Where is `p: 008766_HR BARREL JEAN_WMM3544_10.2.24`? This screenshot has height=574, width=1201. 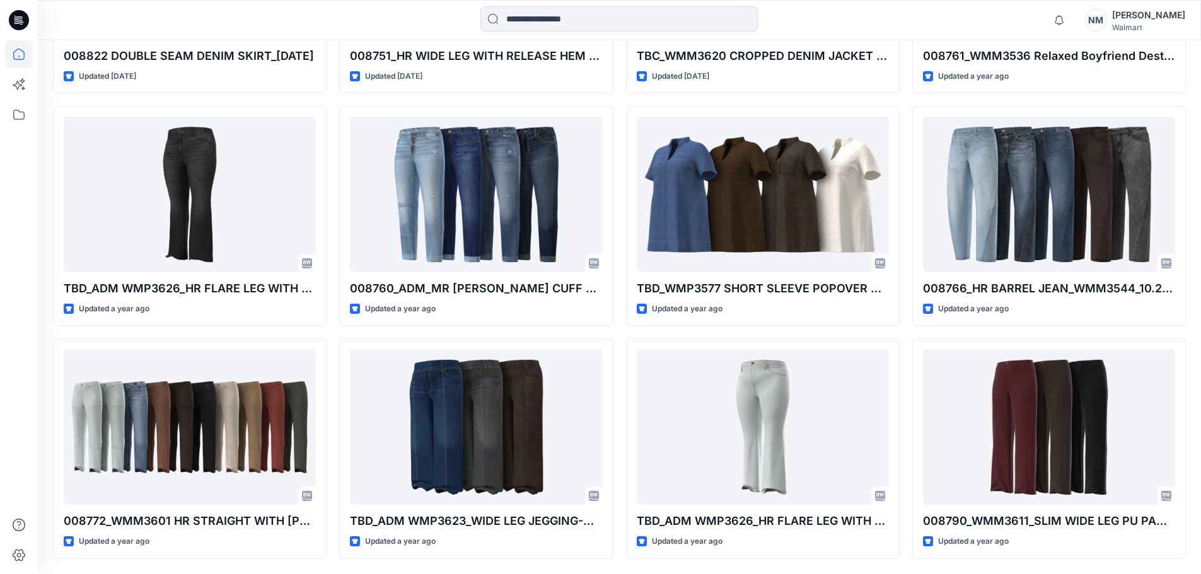
p: 008766_HR BARREL JEAN_WMM3544_10.2.24 is located at coordinates (1049, 289).